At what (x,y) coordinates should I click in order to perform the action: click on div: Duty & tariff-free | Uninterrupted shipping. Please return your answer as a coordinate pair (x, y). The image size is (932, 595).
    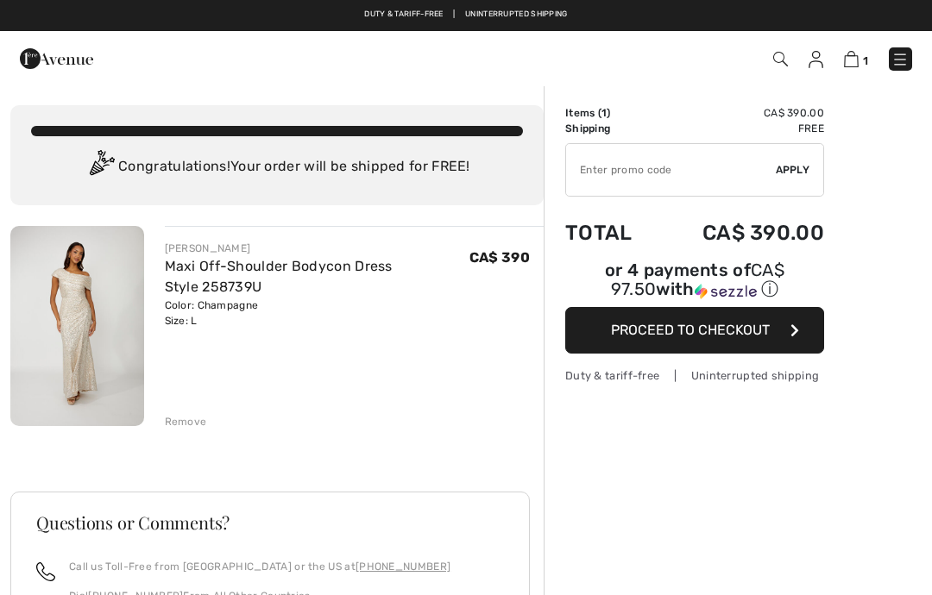
    Looking at the image, I should click on (694, 375).